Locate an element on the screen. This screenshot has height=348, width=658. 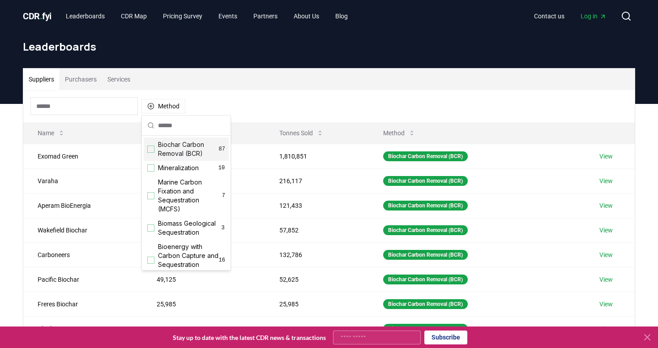
td: 132,786 is located at coordinates (317, 254).